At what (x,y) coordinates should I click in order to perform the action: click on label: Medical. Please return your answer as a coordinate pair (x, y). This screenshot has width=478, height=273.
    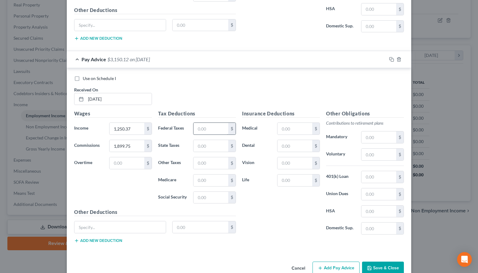
    Looking at the image, I should click on (256, 128).